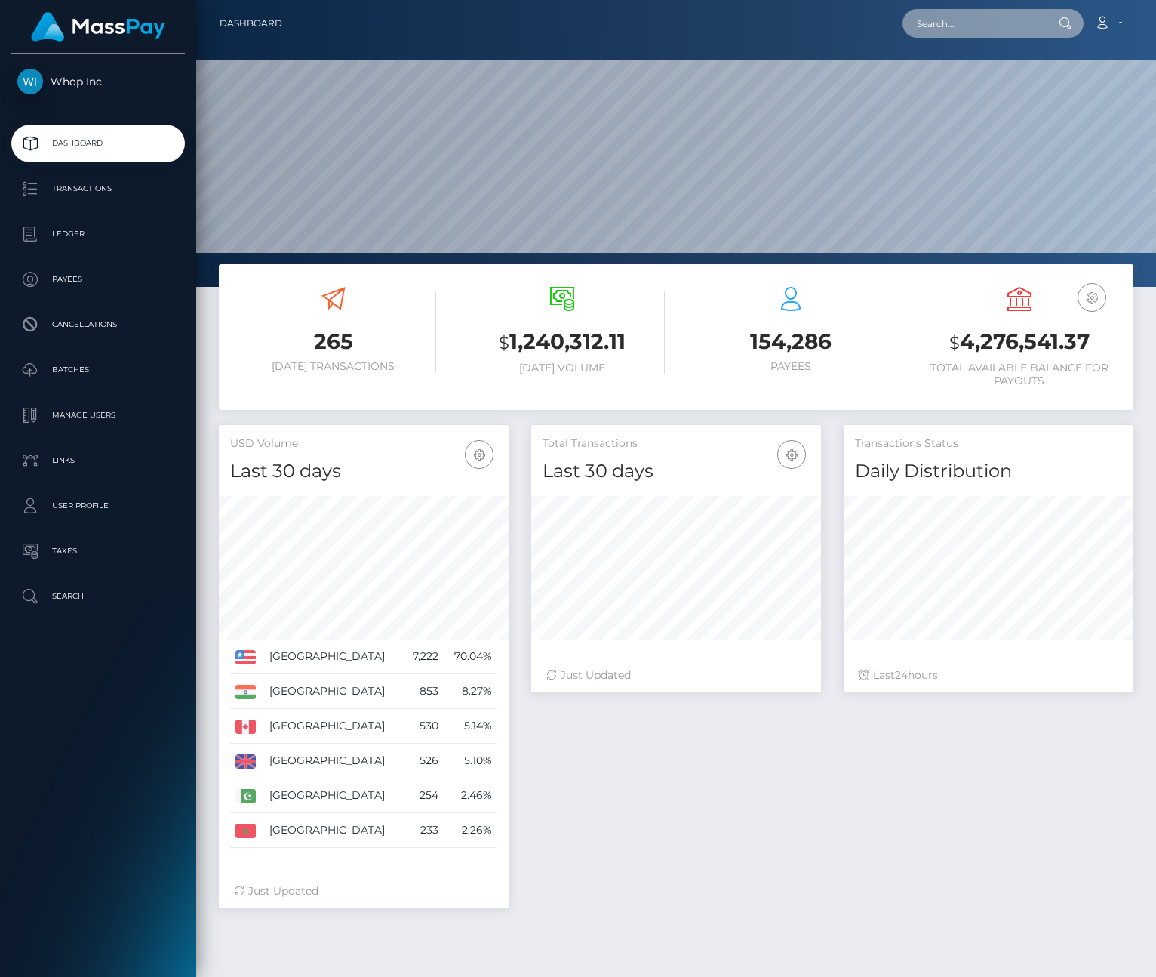 The width and height of the screenshot is (1156, 977). What do you see at coordinates (245, 691) in the screenshot?
I see `img: IN.png` at bounding box center [245, 691].